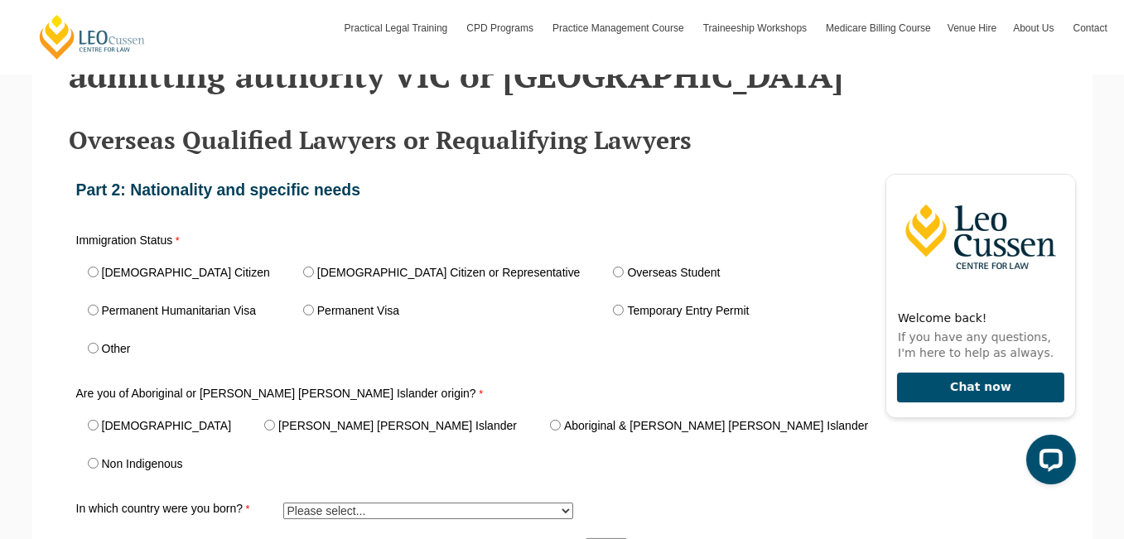 The width and height of the screenshot is (1124, 539). What do you see at coordinates (179, 315) in the screenshot?
I see `button: Open LiveChat chat widget` at bounding box center [179, 315].